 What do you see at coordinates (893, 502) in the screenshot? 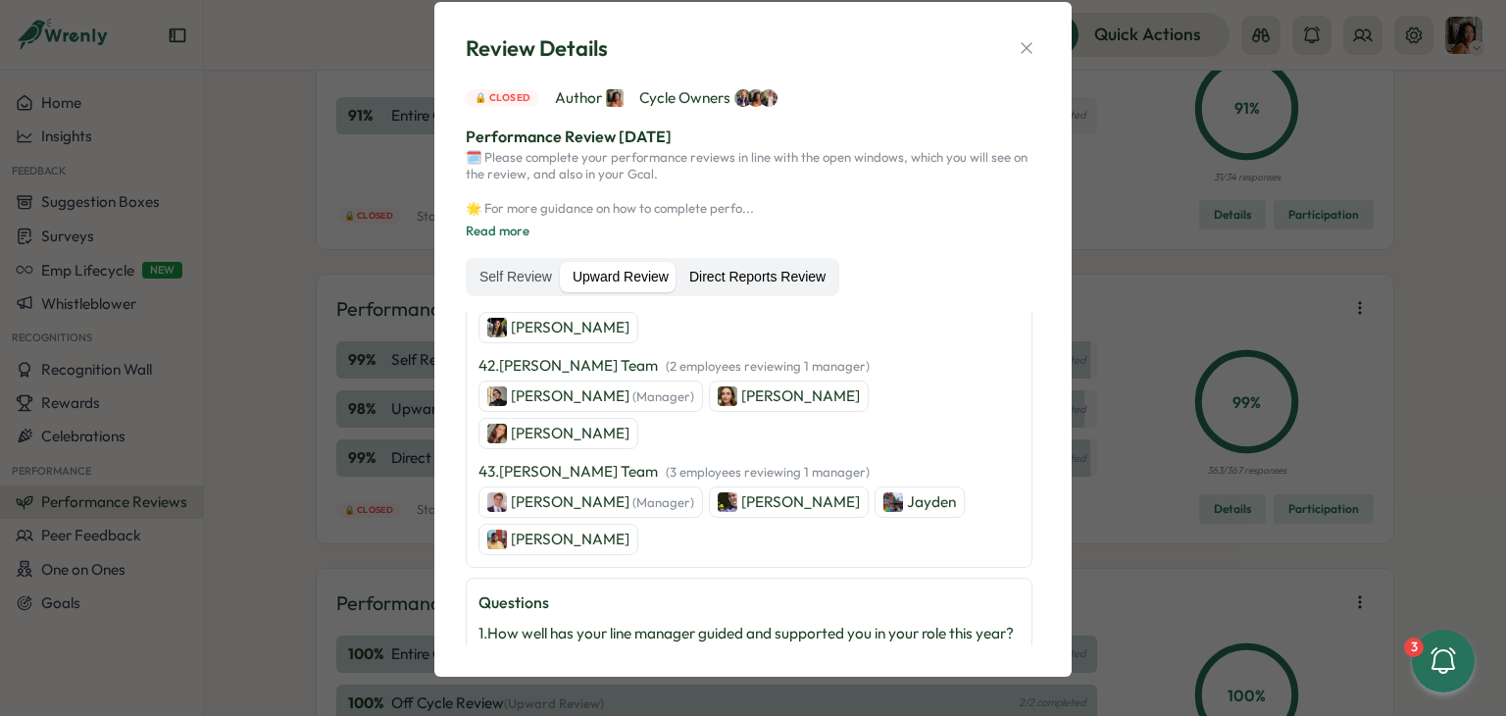
I see `img: Jayden` at bounding box center [893, 502].